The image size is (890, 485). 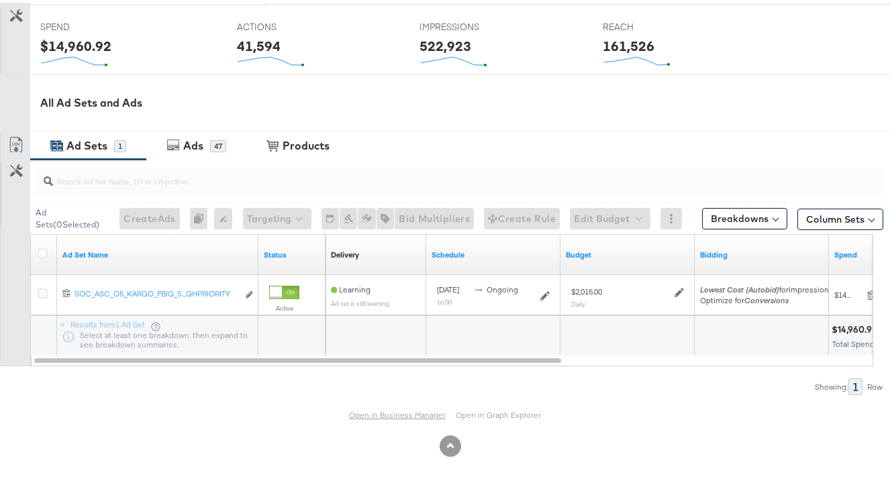 What do you see at coordinates (158, 252) in the screenshot?
I see `a: Your Ad Set name.` at bounding box center [158, 252].